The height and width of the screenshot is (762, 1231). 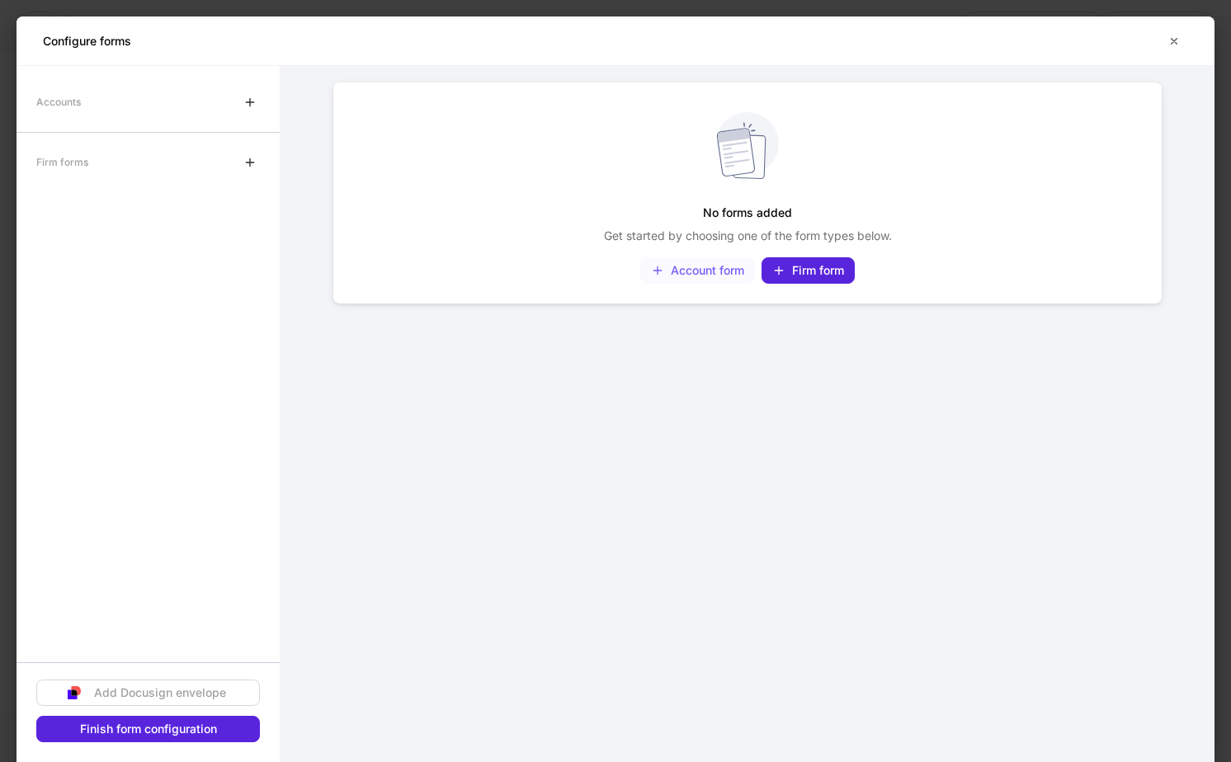 I want to click on button: Account form, so click(x=697, y=271).